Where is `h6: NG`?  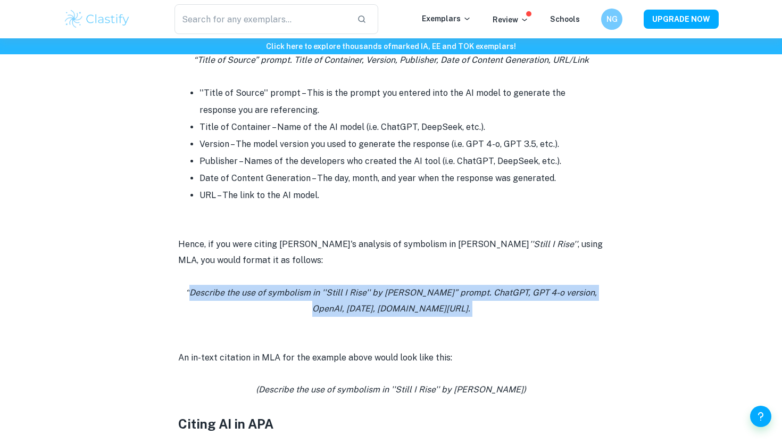
h6: NG is located at coordinates (612, 19).